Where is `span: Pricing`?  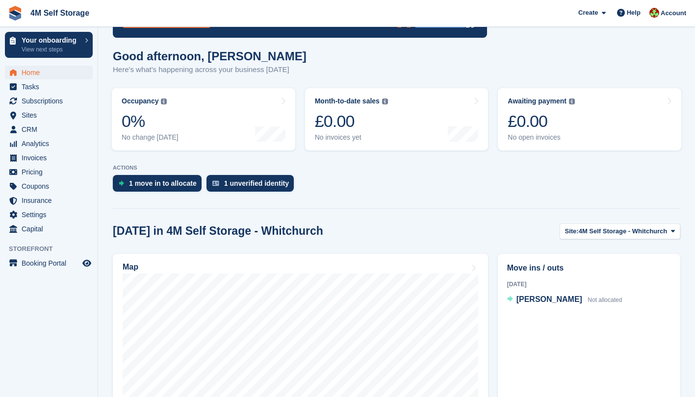 span: Pricing is located at coordinates (51, 172).